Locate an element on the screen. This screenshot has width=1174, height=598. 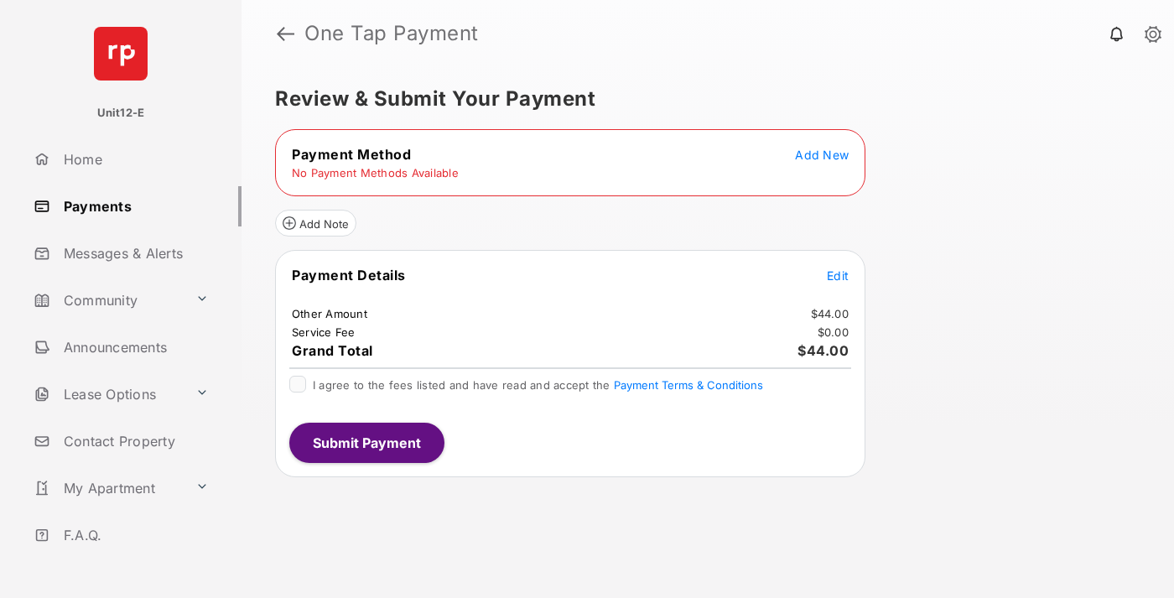
a: Community is located at coordinates (107, 300).